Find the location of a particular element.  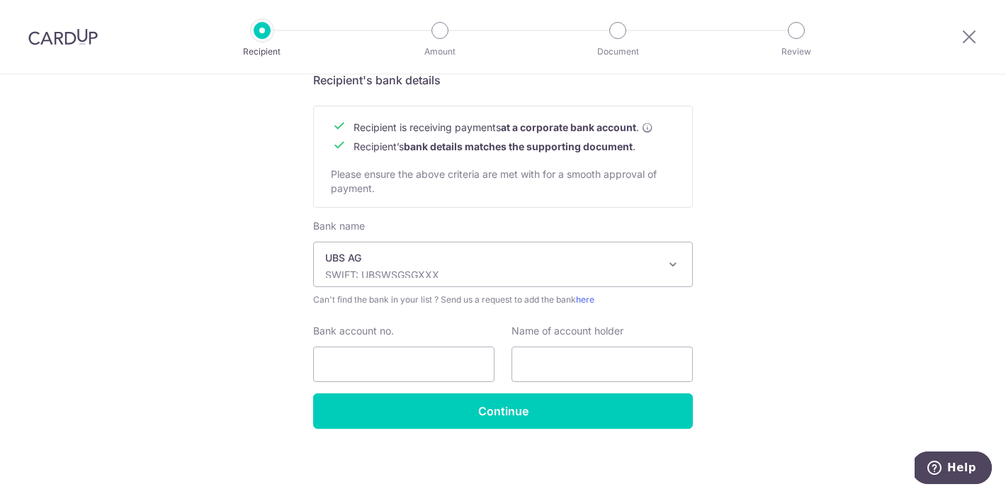

label: Bank name is located at coordinates (339, 226).